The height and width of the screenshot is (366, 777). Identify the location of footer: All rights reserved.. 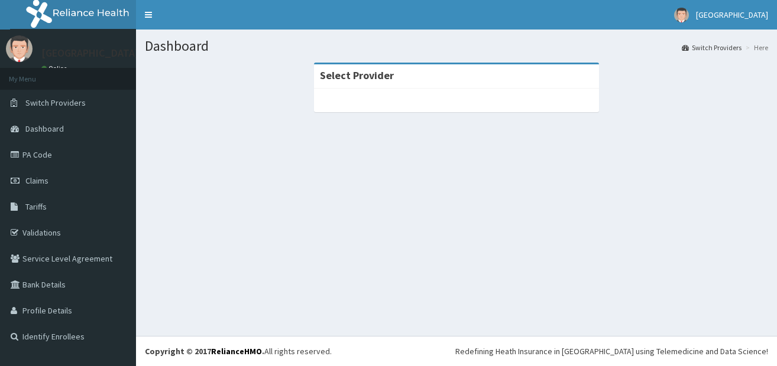
(456, 351).